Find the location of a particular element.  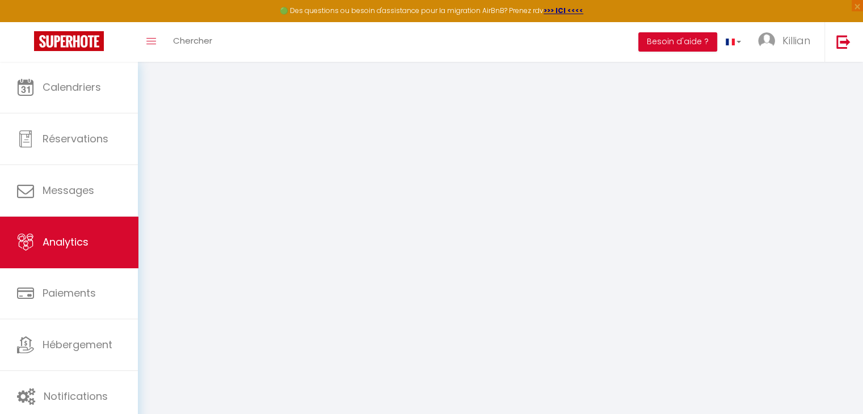

a: >>> ICI <<<< is located at coordinates (564, 10).